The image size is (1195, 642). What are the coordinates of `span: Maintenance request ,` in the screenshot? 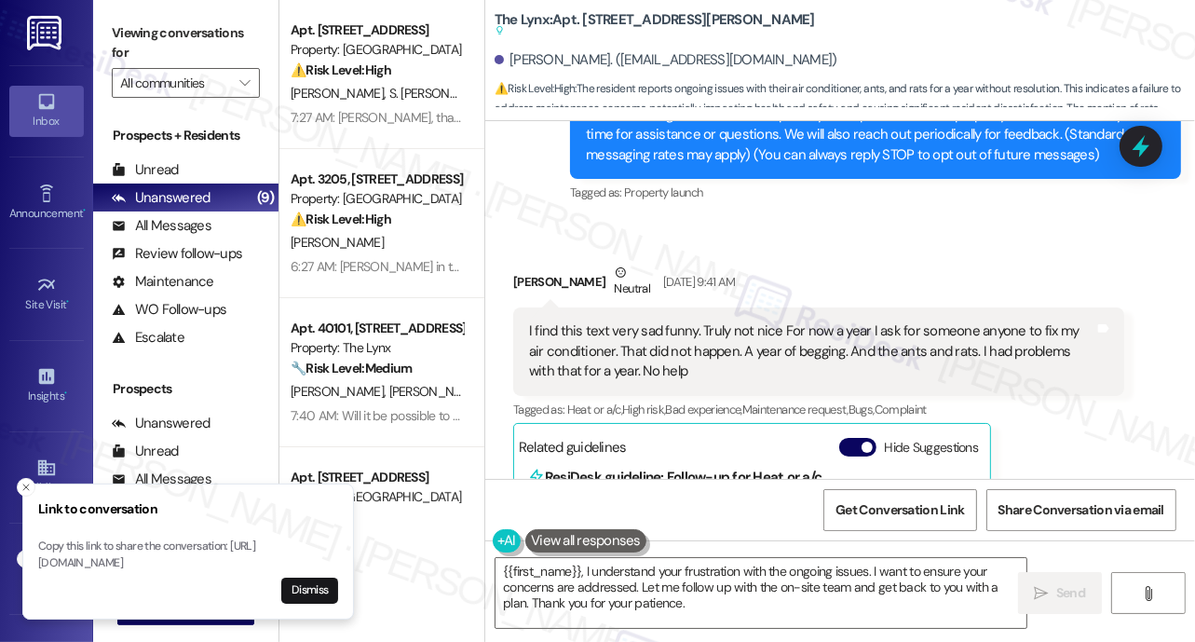 It's located at (796, 409).